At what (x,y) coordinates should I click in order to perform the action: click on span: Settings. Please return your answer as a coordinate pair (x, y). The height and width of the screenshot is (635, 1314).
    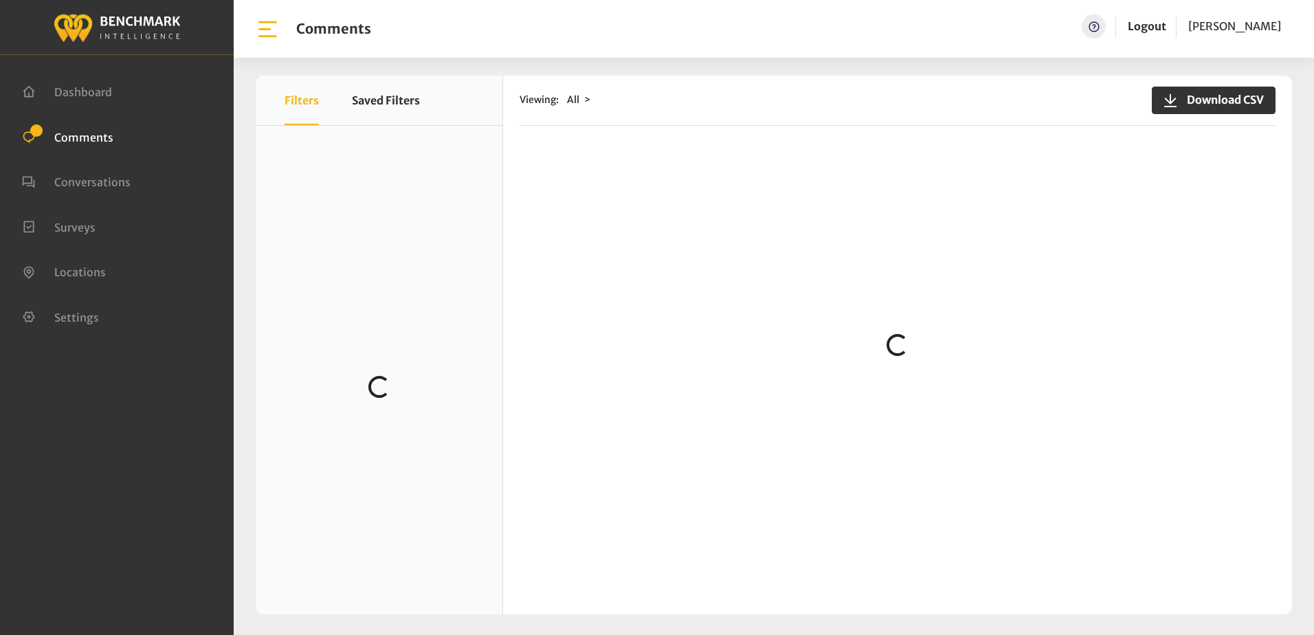
    Looking at the image, I should click on (76, 317).